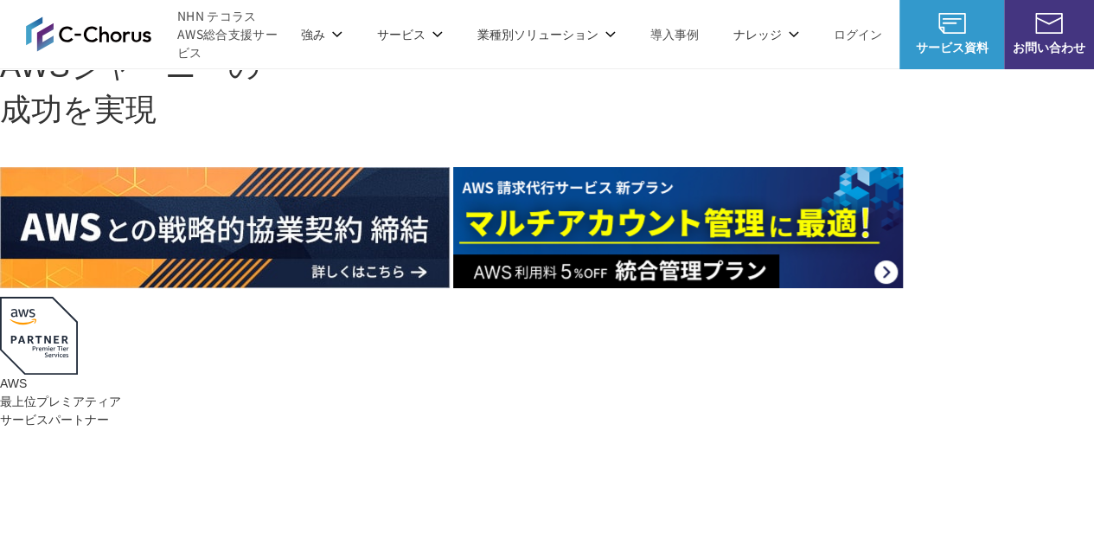 This screenshot has width=1094, height=546. What do you see at coordinates (858, 34) in the screenshot?
I see `a: ログイン` at bounding box center [858, 34].